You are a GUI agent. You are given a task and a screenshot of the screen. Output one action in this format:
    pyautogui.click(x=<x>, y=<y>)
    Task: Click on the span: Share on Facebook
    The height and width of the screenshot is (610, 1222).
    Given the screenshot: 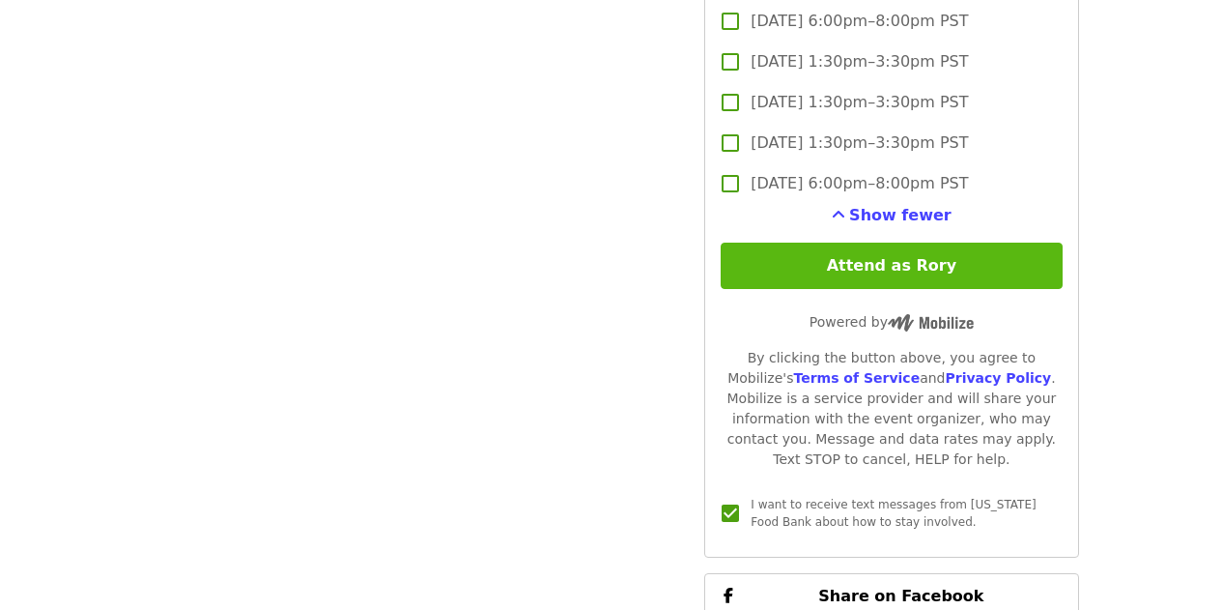 What is the action you would take?
    pyautogui.click(x=900, y=595)
    